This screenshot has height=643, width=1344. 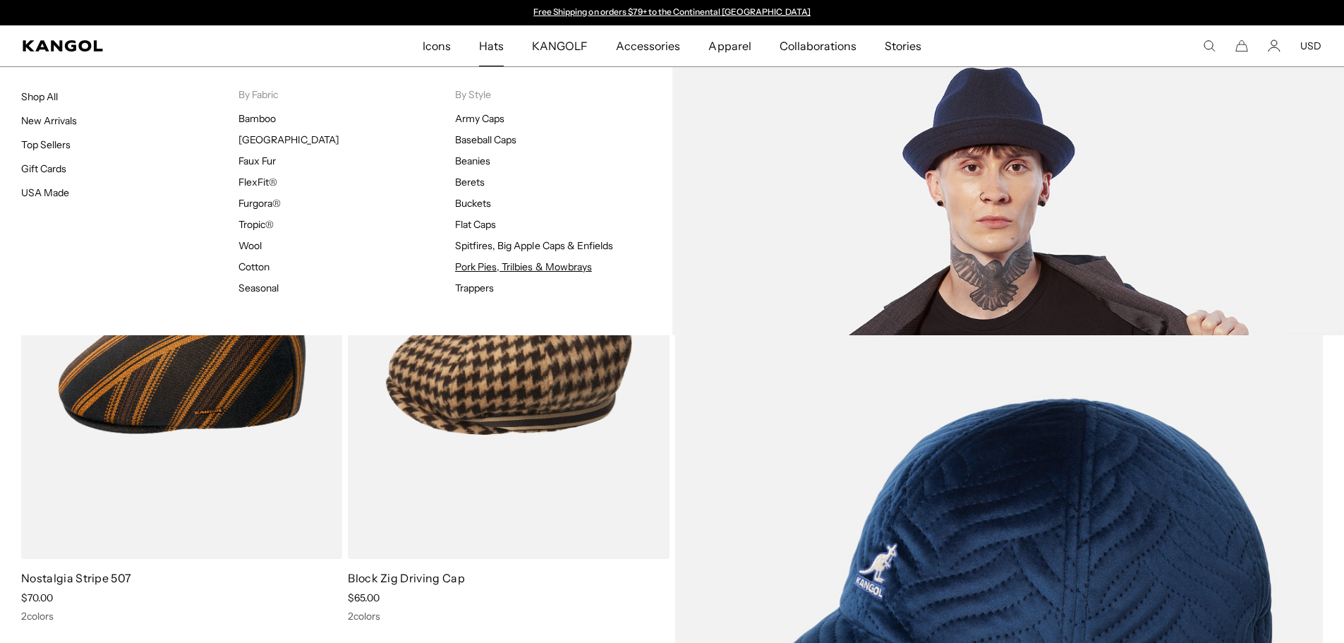 What do you see at coordinates (491, 46) in the screenshot?
I see `span: Hats` at bounding box center [491, 46].